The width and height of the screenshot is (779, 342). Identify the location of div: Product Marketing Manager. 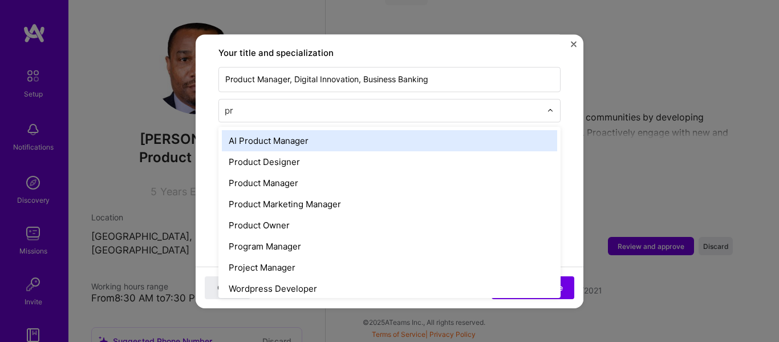
(389, 204).